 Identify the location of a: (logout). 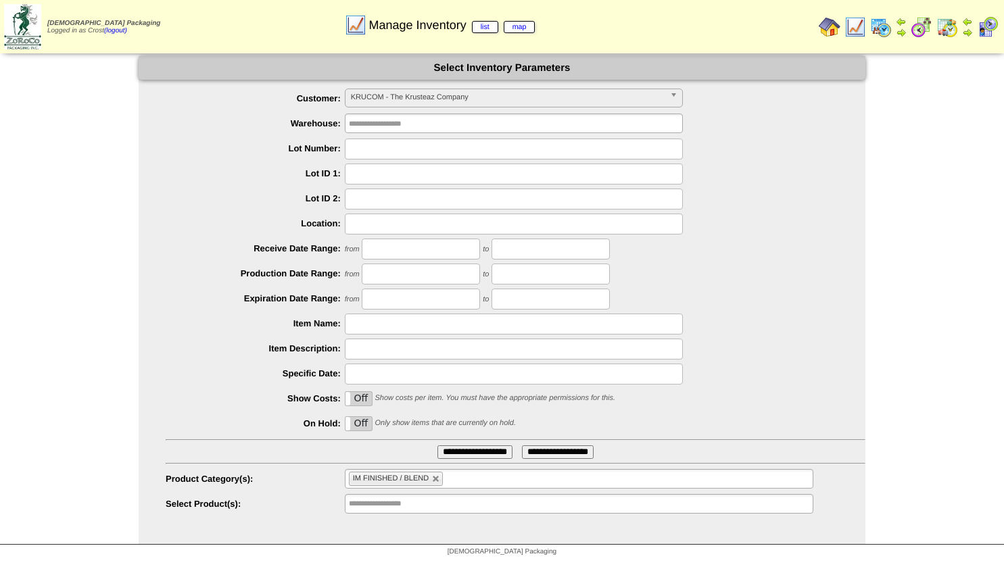
(116, 30).